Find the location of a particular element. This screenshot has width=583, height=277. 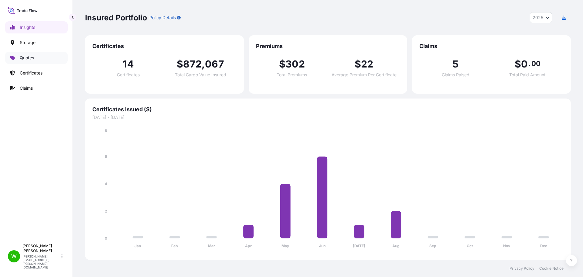

span: Average Premium Per Certificate is located at coordinates (364, 75).